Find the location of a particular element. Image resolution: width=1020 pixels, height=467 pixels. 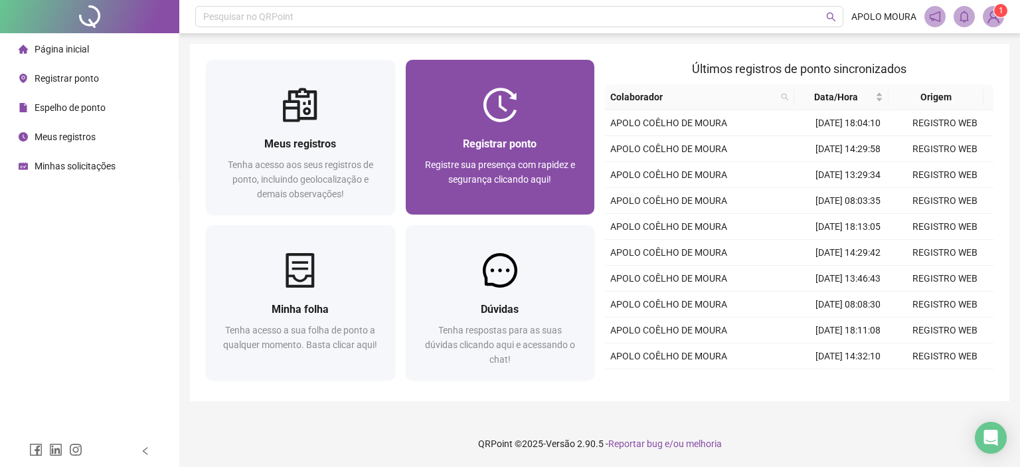

span: left is located at coordinates (145, 451).